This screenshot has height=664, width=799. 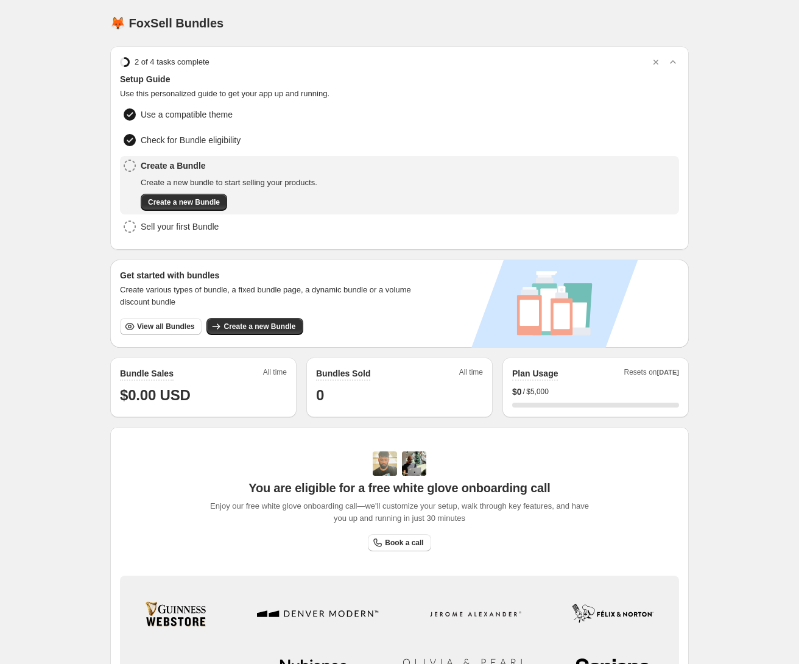 I want to click on img: Prakhar, so click(x=414, y=463).